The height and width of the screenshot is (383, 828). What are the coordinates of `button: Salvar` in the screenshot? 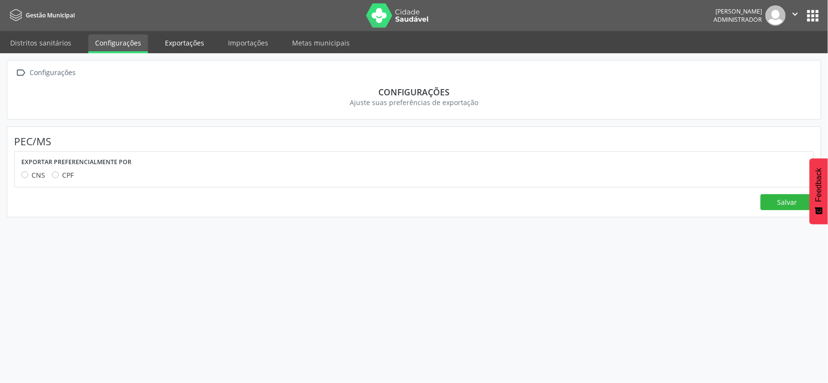 It's located at (787, 203).